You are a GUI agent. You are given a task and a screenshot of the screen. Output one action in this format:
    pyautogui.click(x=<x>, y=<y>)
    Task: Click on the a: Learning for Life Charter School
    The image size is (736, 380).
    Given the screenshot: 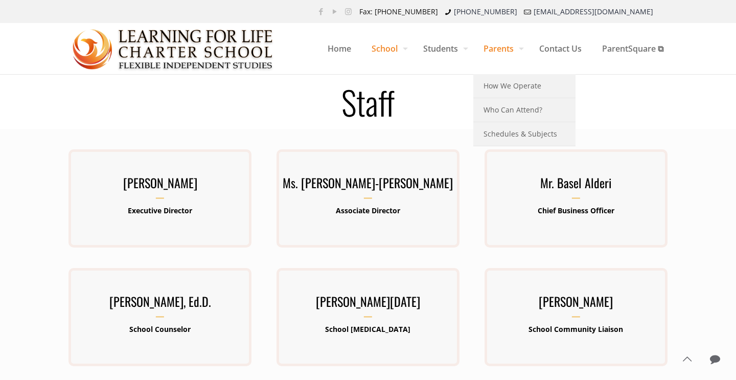 What is the action you would take?
    pyautogui.click(x=173, y=49)
    